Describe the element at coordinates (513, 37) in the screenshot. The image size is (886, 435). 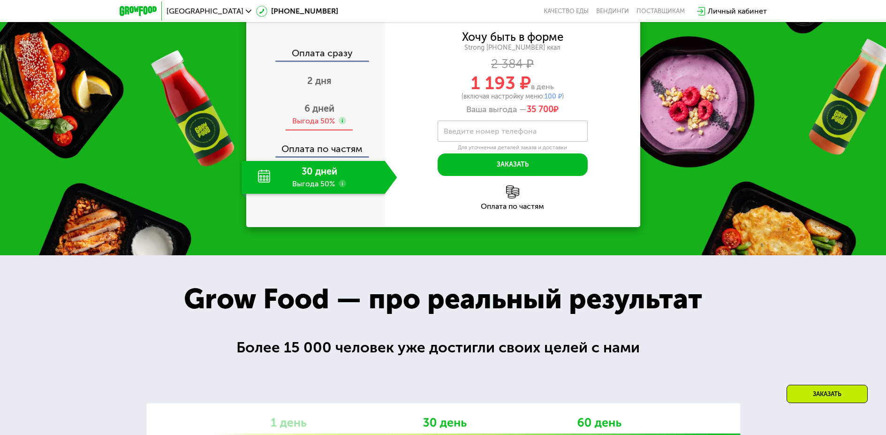
I see `div: Хочу быть в форме` at that location.